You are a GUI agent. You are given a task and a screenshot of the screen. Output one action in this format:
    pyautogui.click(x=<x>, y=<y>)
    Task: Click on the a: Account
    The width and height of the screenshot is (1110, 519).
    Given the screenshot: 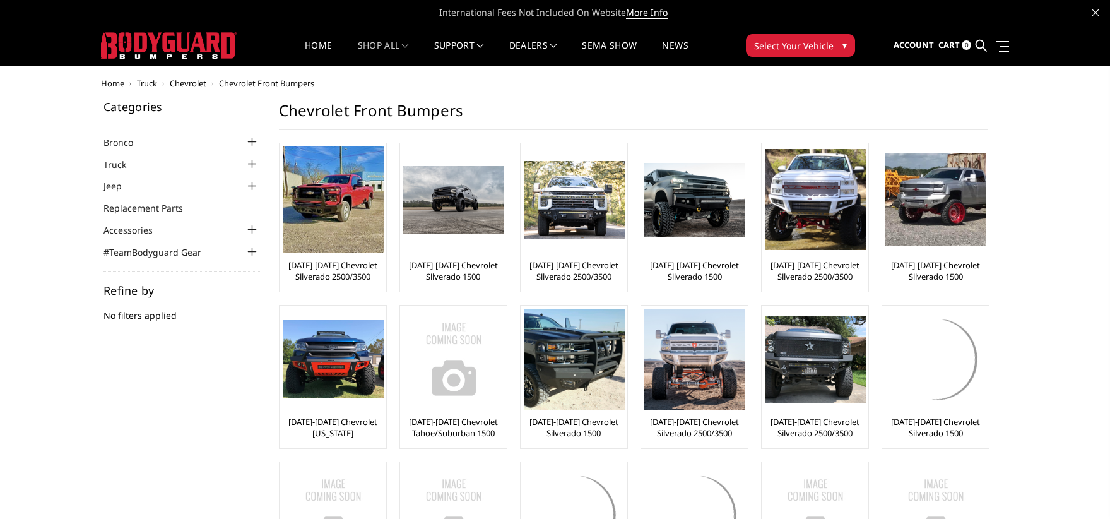 What is the action you would take?
    pyautogui.click(x=914, y=45)
    